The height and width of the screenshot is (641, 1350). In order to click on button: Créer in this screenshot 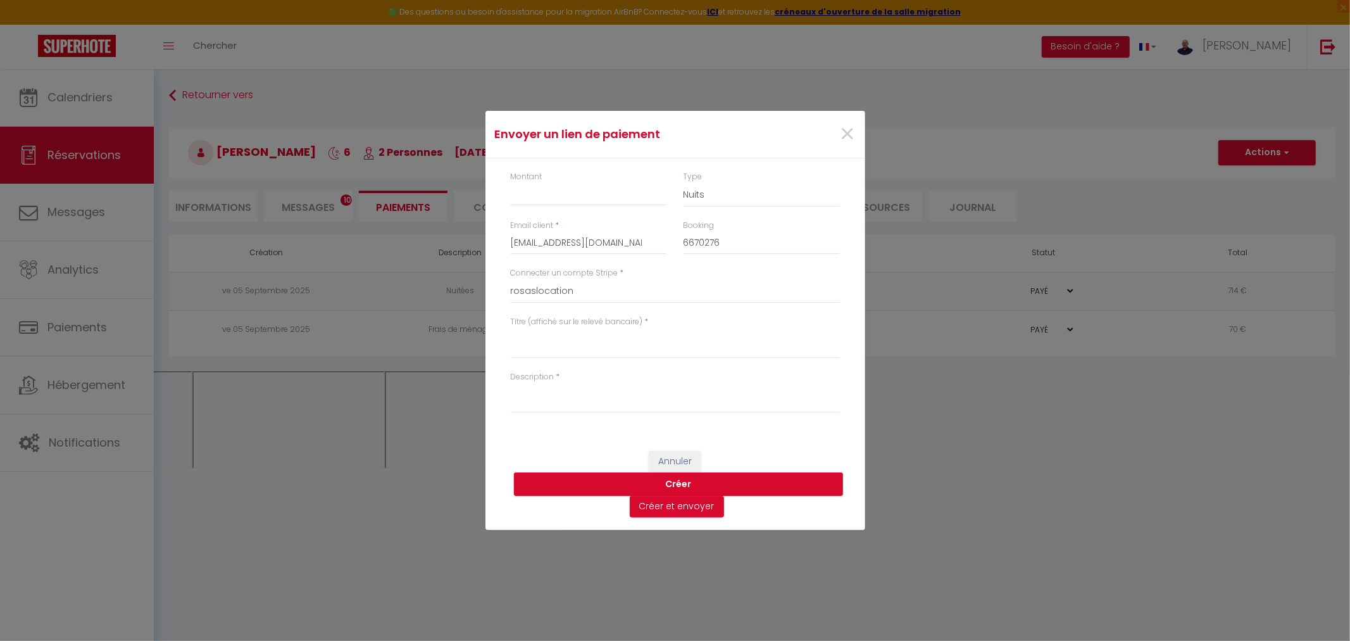, I will do `click(679, 484)`.